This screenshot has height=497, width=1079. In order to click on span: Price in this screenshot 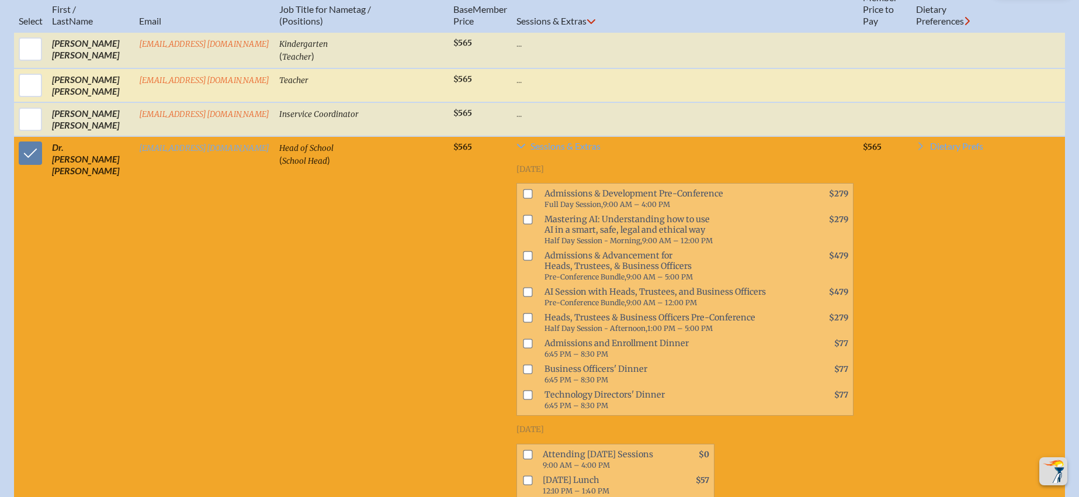, I will do `click(463, 20)`.